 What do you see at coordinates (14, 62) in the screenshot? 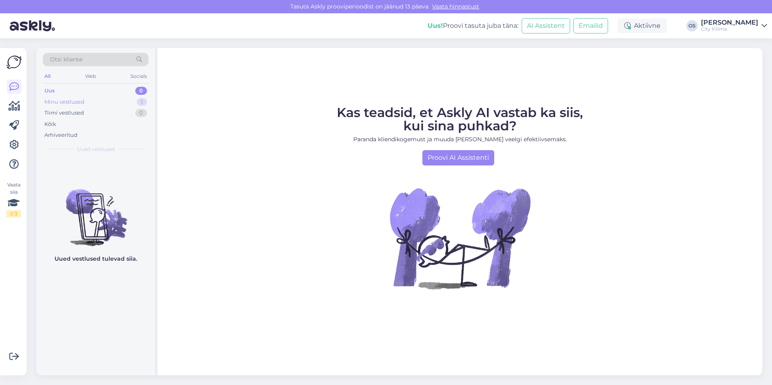
I see `img: Askly Logo` at bounding box center [14, 62].